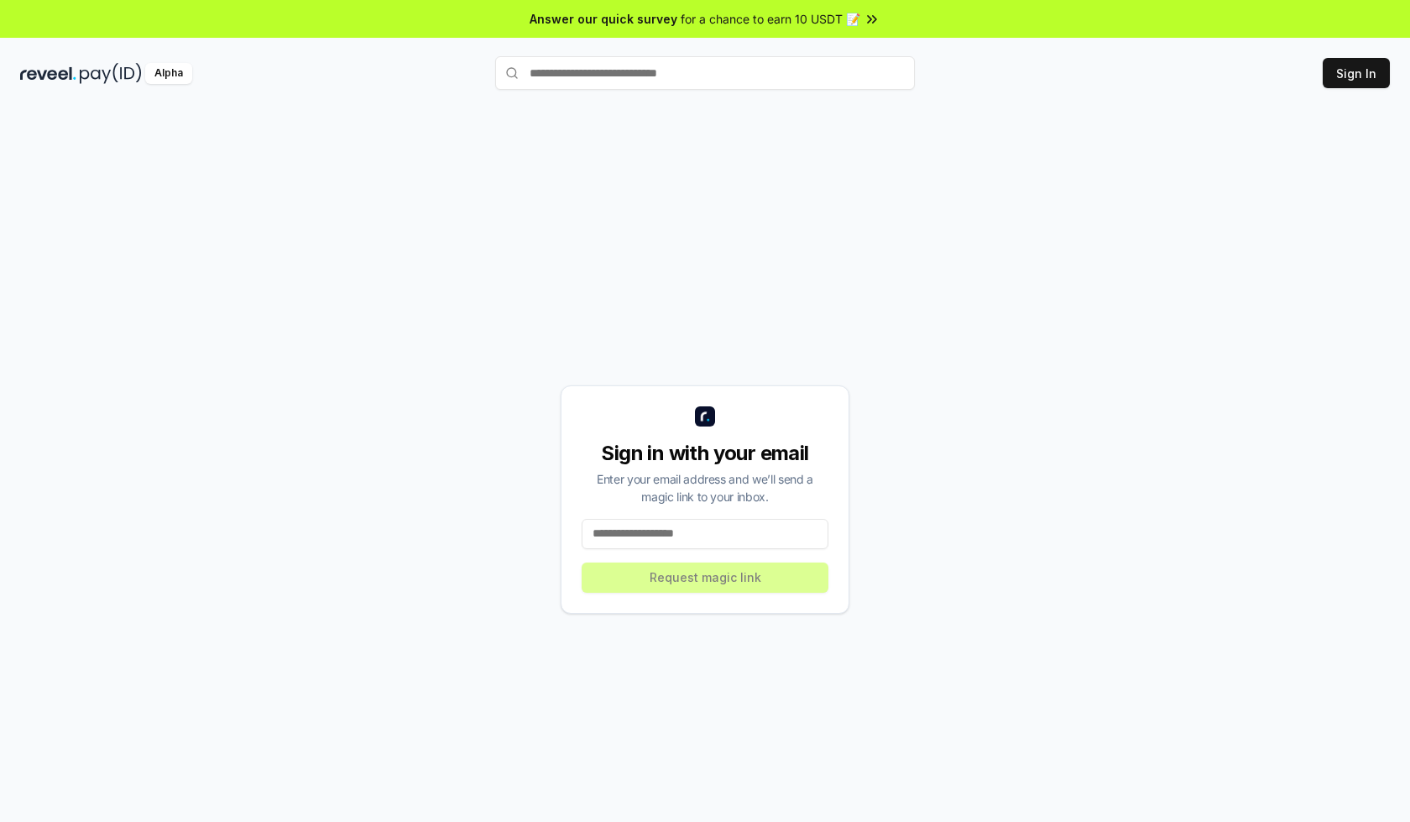 The image size is (1410, 822). I want to click on div: Sign in with your email, so click(705, 453).